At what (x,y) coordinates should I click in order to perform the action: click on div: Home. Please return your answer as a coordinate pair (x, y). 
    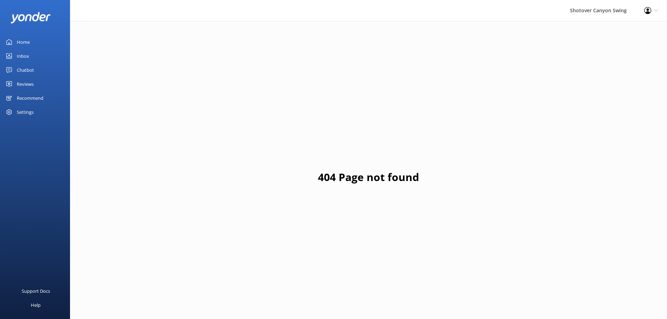
    Looking at the image, I should click on (23, 42).